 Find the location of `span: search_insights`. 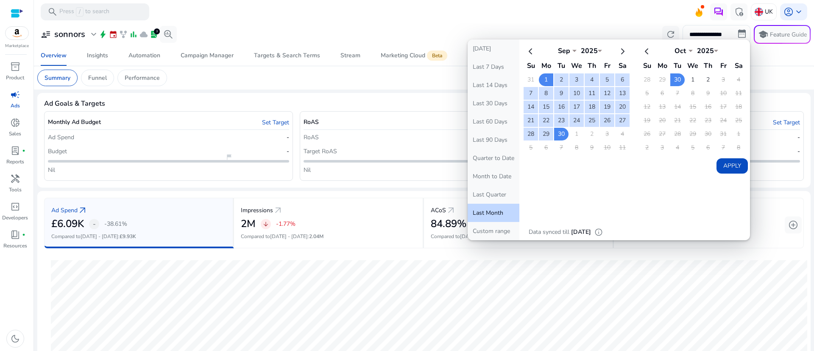

span: search_insights is located at coordinates (168, 34).